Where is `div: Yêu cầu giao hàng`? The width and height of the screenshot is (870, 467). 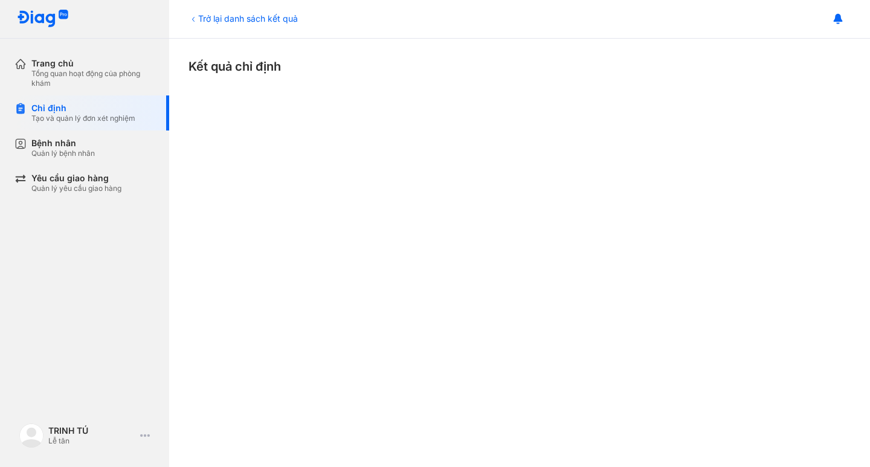
div: Yêu cầu giao hàng is located at coordinates (76, 178).